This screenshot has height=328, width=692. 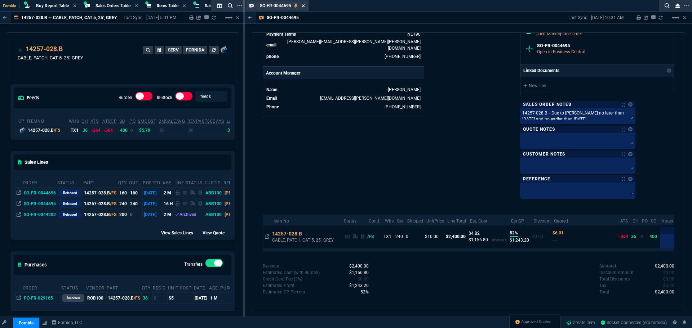 What do you see at coordinates (164, 98) in the screenshot?
I see `label: In-Stock` at bounding box center [164, 98].